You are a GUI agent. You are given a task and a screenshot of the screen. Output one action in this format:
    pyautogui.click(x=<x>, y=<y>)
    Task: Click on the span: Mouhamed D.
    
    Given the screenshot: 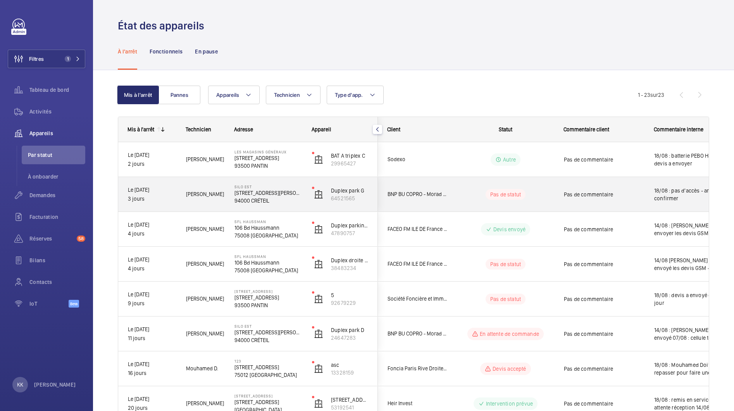 What is the action you would take?
    pyautogui.click(x=205, y=368)
    